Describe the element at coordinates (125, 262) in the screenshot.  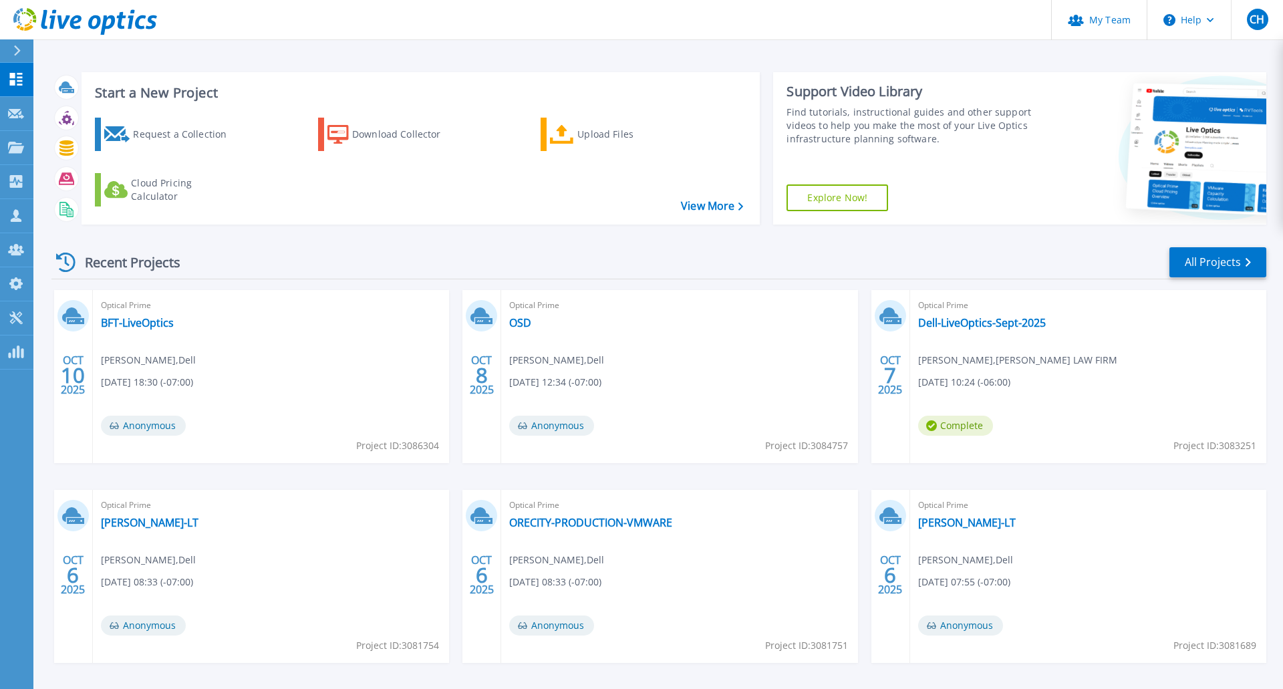
I see `div: Recent Projects` at that location.